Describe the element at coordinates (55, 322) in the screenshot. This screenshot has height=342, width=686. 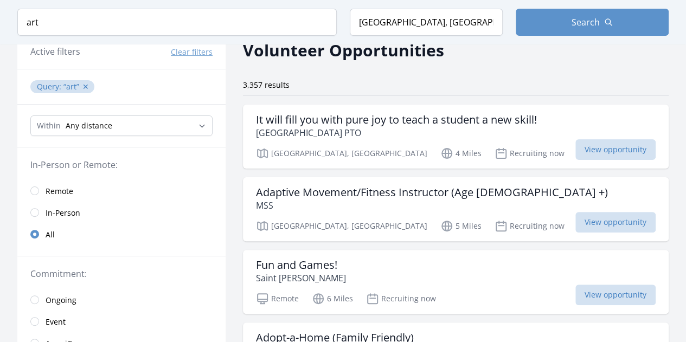
I see `span: Event` at that location.